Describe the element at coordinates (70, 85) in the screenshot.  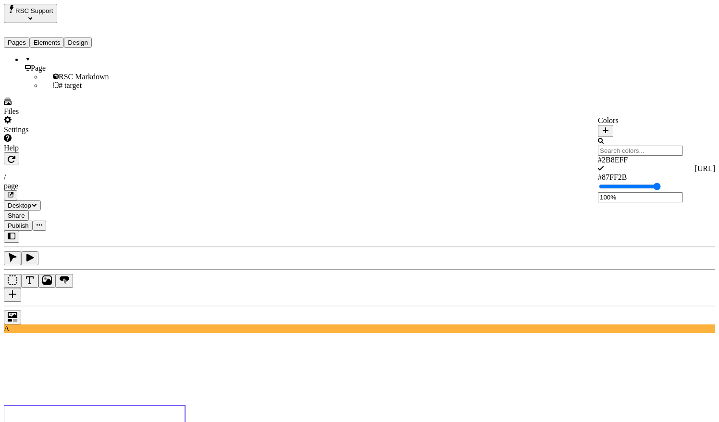
I see `span: # target` at that location.